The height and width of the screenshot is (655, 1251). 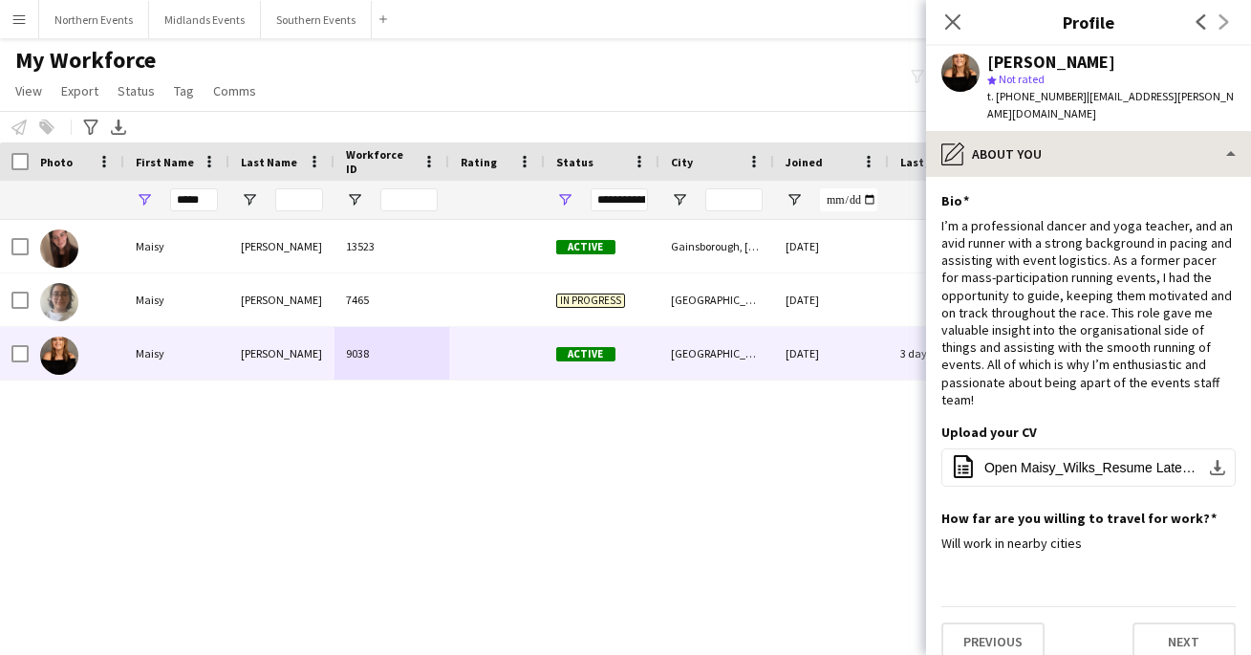 What do you see at coordinates (409, 200) in the screenshot?
I see `input: Workforce ID Filter Input` at bounding box center [409, 200].